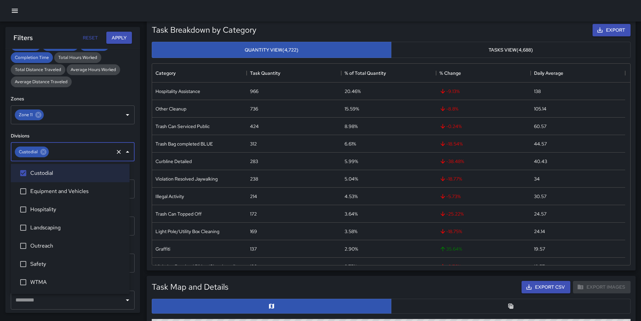 Image resolution: width=641 pixels, height=321 pixels. What do you see at coordinates (253, 196) in the screenshot?
I see `div: 214` at bounding box center [253, 196].